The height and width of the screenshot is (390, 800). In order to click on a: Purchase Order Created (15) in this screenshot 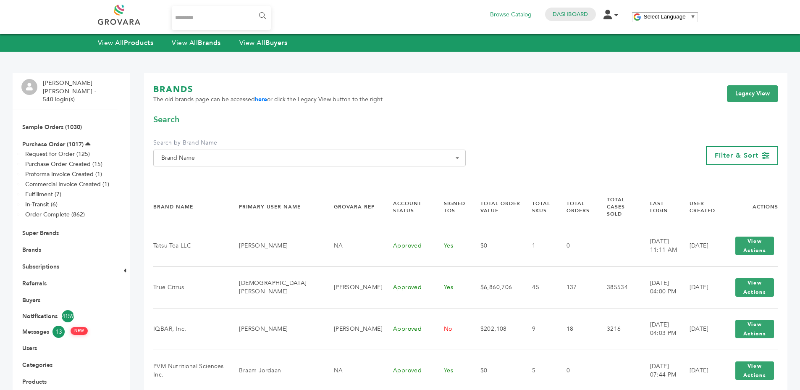, I will do `click(64, 164)`.